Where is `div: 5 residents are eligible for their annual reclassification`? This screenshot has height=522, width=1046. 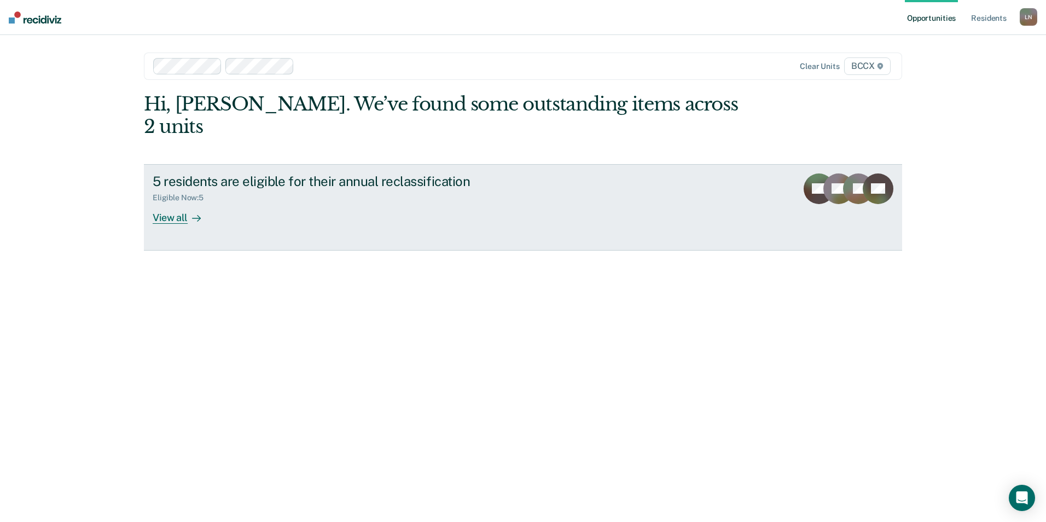
div: 5 residents are eligible for their annual reclassification is located at coordinates (345, 181).